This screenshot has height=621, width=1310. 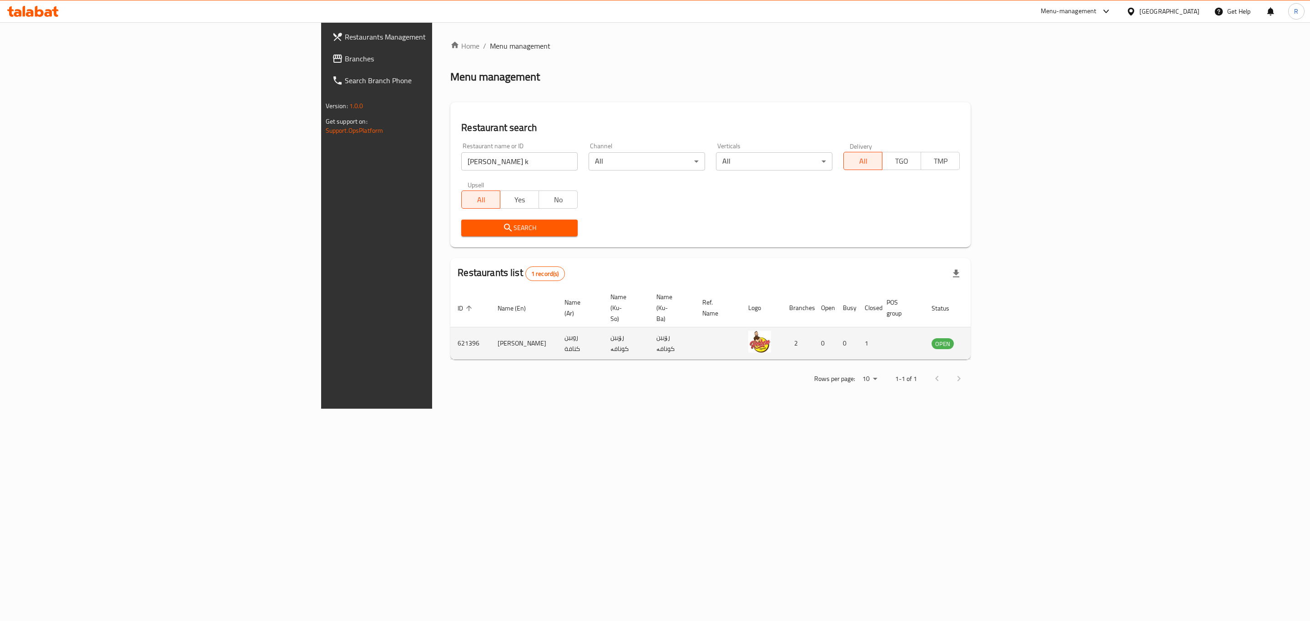 What do you see at coordinates (942, 344) in the screenshot?
I see `div: OPEN` at bounding box center [942, 344].